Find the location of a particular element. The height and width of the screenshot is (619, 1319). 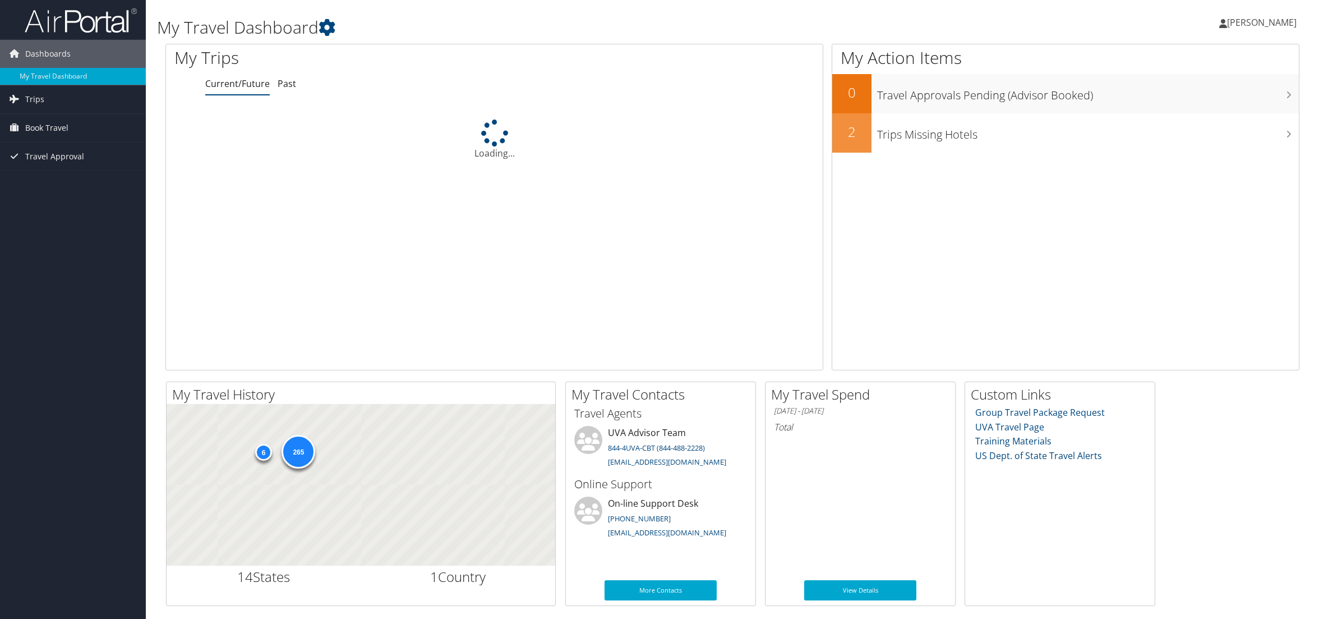

h2: Custom Links is located at coordinates (1063, 394).